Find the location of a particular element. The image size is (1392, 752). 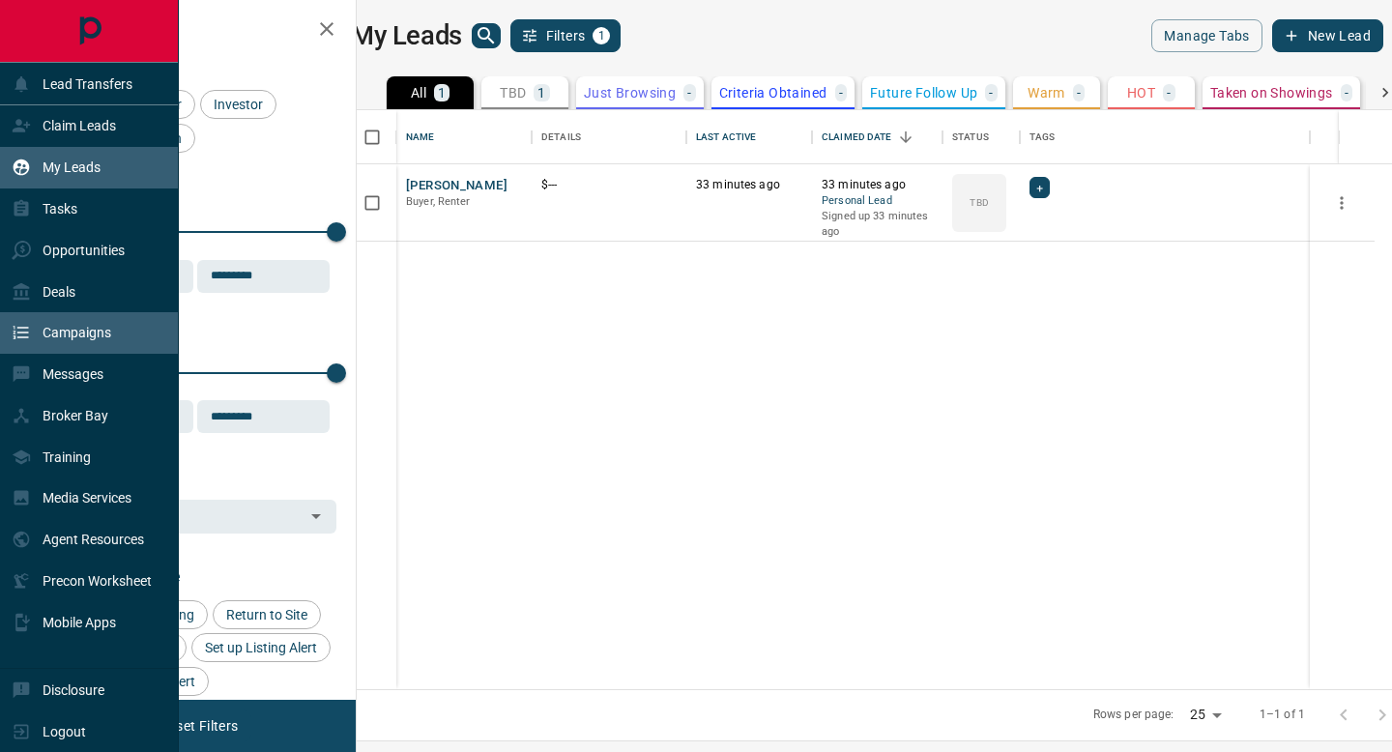

span: 1 is located at coordinates (601, 36).